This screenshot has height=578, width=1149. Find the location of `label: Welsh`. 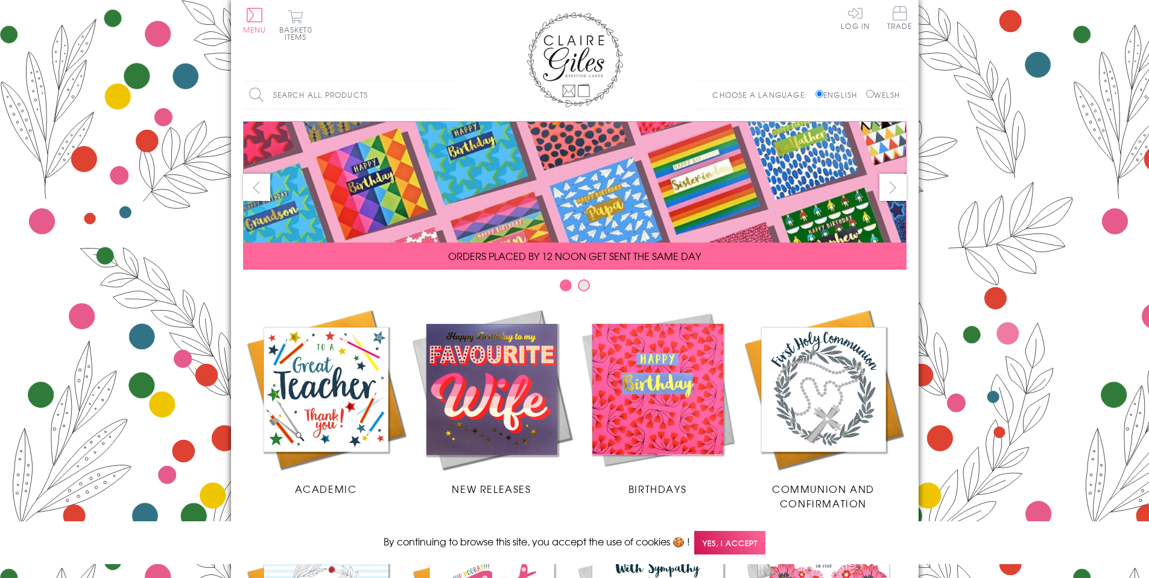

label: Welsh is located at coordinates (883, 95).